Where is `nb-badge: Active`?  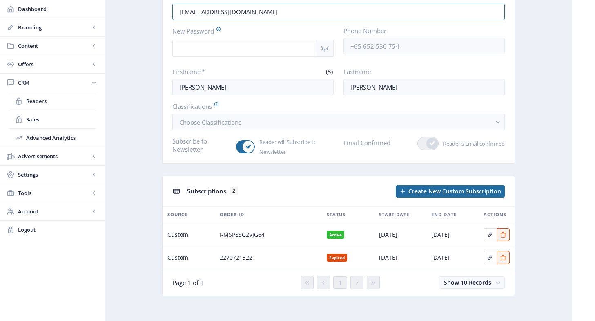 nb-badge: Active is located at coordinates (336, 234).